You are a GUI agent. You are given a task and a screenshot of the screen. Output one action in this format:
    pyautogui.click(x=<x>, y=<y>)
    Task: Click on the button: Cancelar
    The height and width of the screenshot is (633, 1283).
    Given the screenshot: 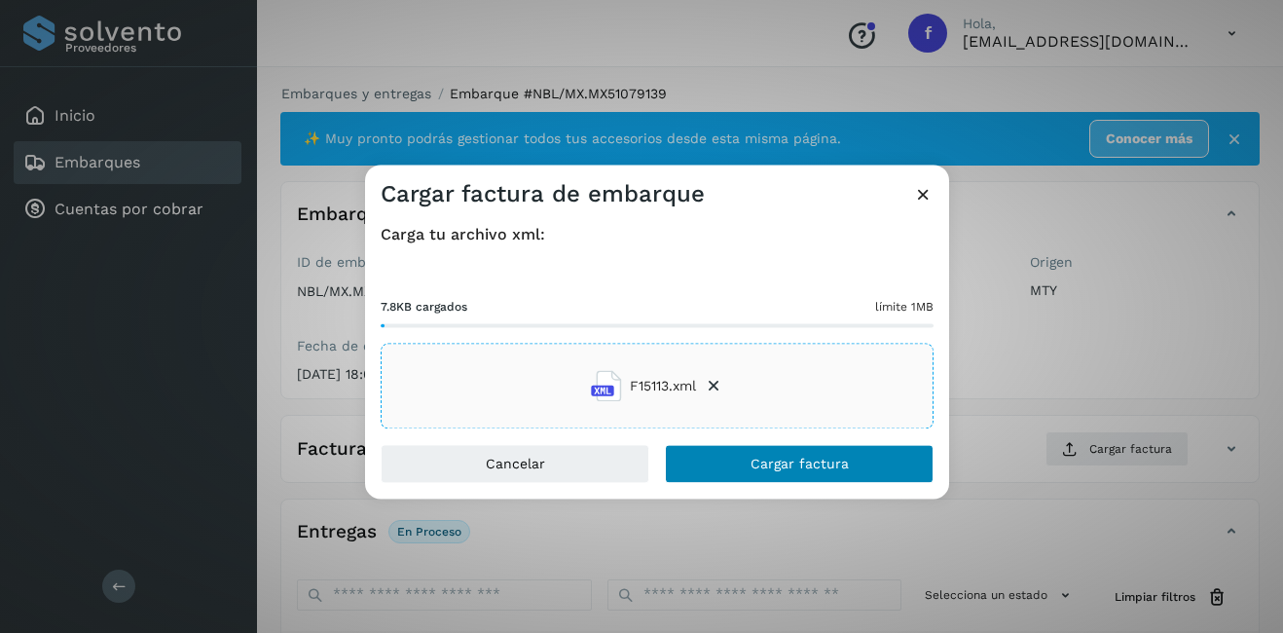 What is the action you would take?
    pyautogui.click(x=515, y=464)
    